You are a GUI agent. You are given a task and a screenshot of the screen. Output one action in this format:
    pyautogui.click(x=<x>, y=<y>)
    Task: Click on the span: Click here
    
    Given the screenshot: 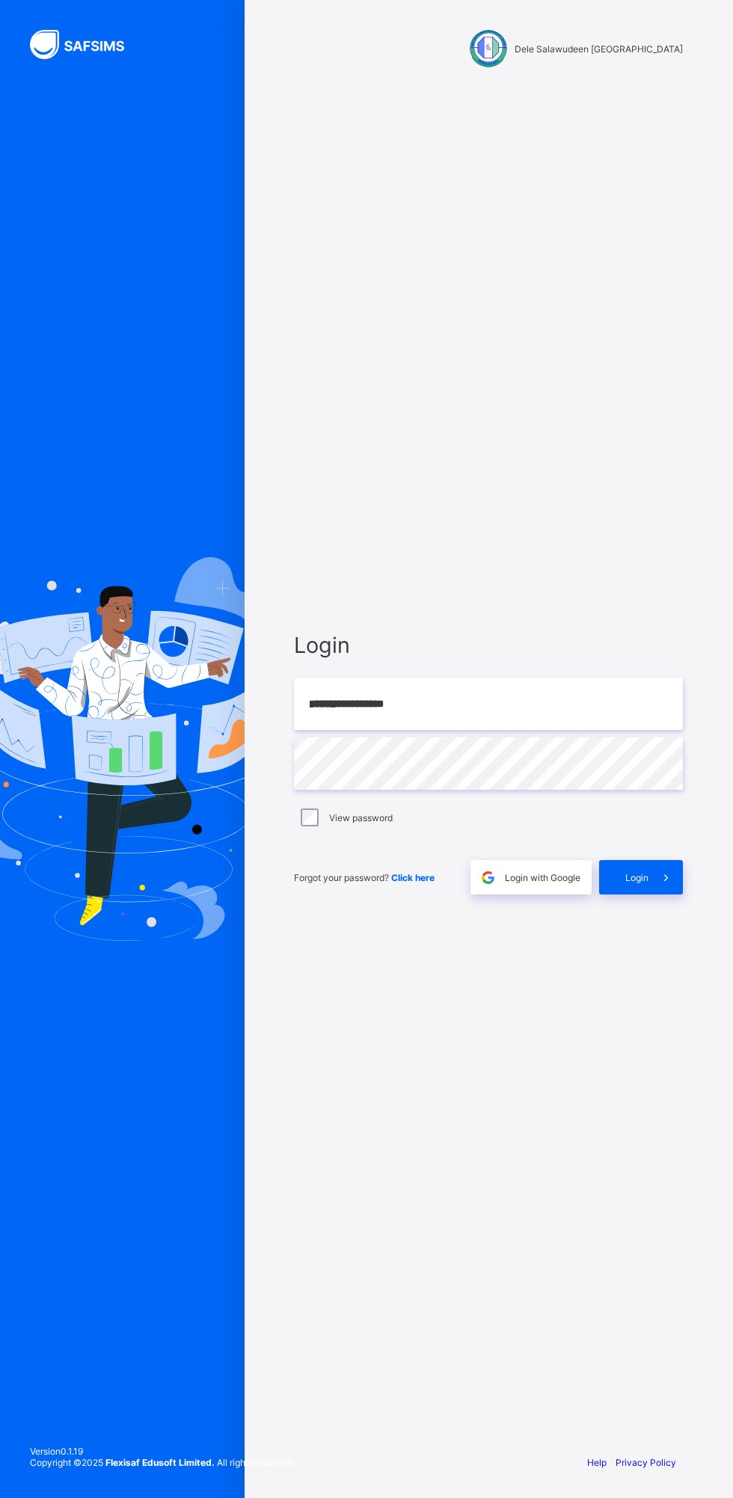 What is the action you would take?
    pyautogui.click(x=413, y=877)
    